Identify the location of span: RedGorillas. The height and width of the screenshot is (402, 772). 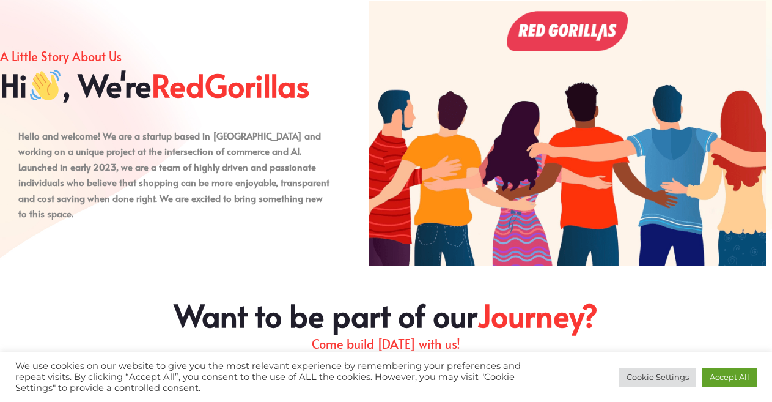
(231, 85).